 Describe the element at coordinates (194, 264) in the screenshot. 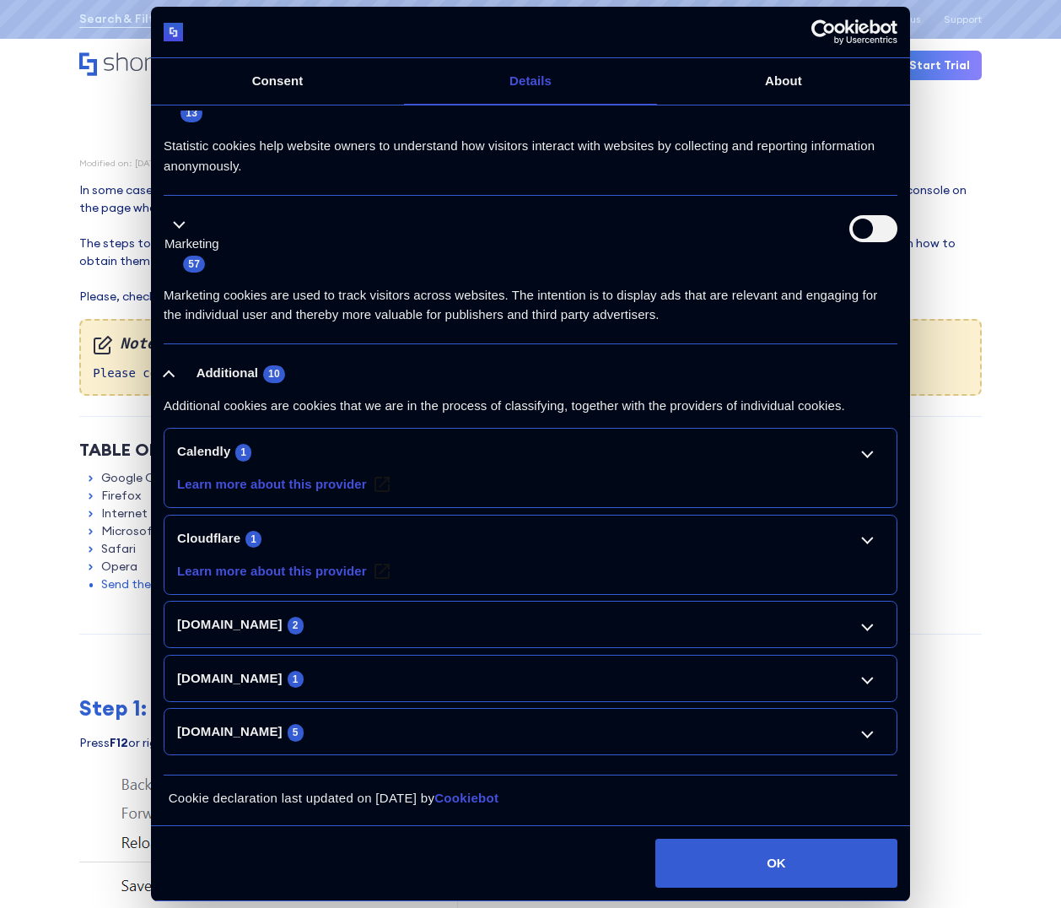

I see `span: 57` at that location.